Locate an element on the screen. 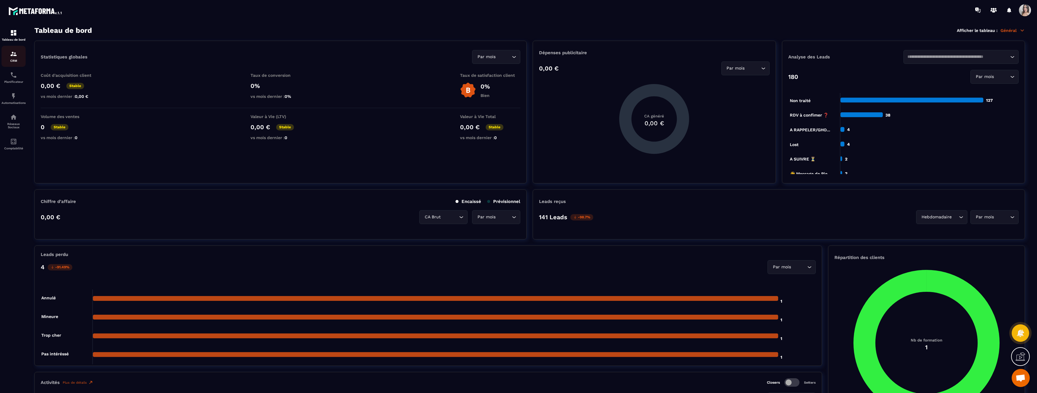  p: Réseaux Sociaux is located at coordinates (14, 126).